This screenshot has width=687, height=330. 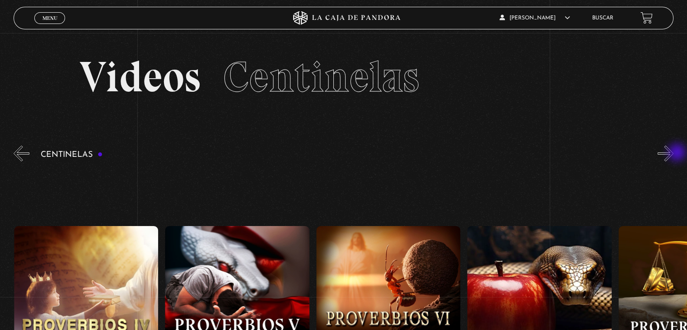 I want to click on button: Previous, so click(x=21, y=153).